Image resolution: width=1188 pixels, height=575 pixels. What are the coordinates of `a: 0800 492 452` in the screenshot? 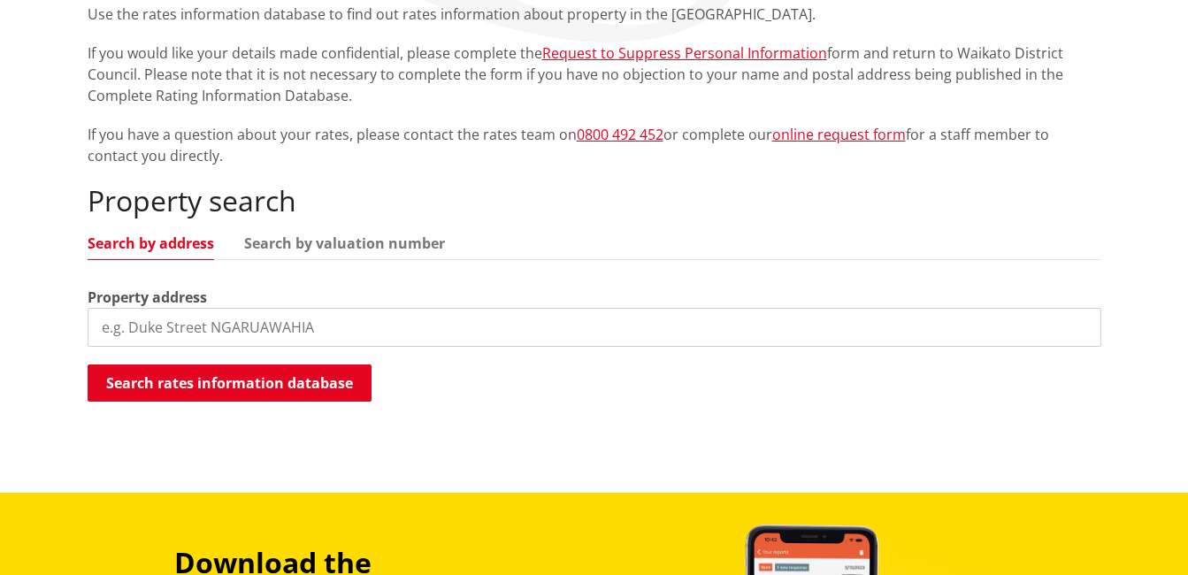 It's located at (620, 134).